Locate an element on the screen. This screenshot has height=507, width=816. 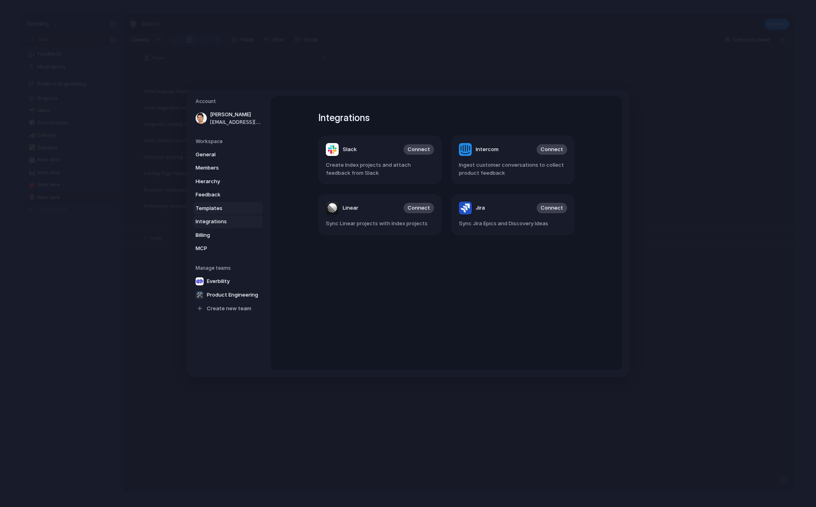
a: Hierarchy is located at coordinates (228, 182).